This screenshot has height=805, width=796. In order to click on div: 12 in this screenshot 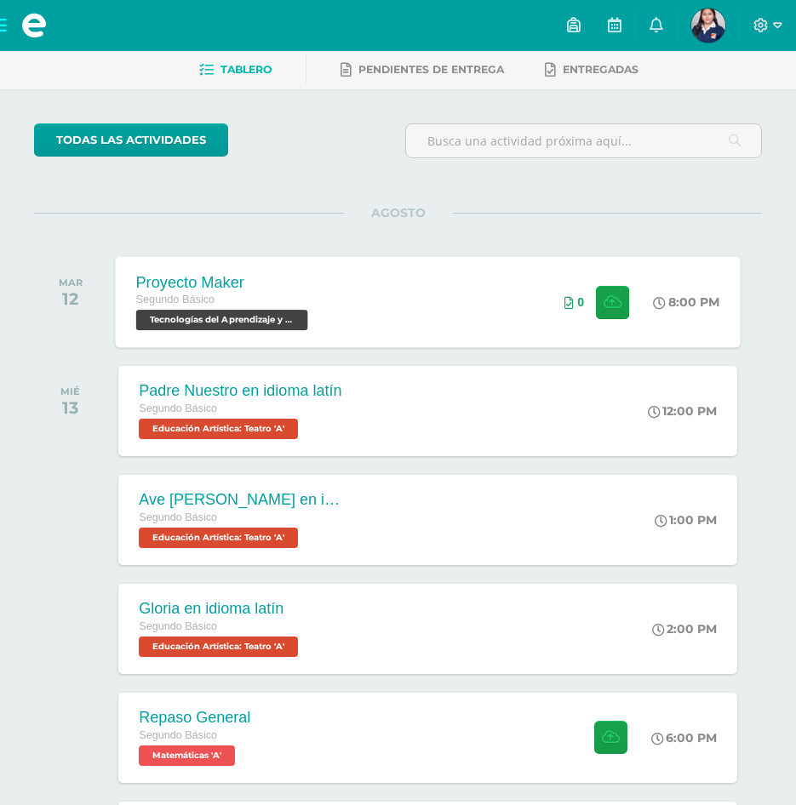, I will do `click(71, 299)`.